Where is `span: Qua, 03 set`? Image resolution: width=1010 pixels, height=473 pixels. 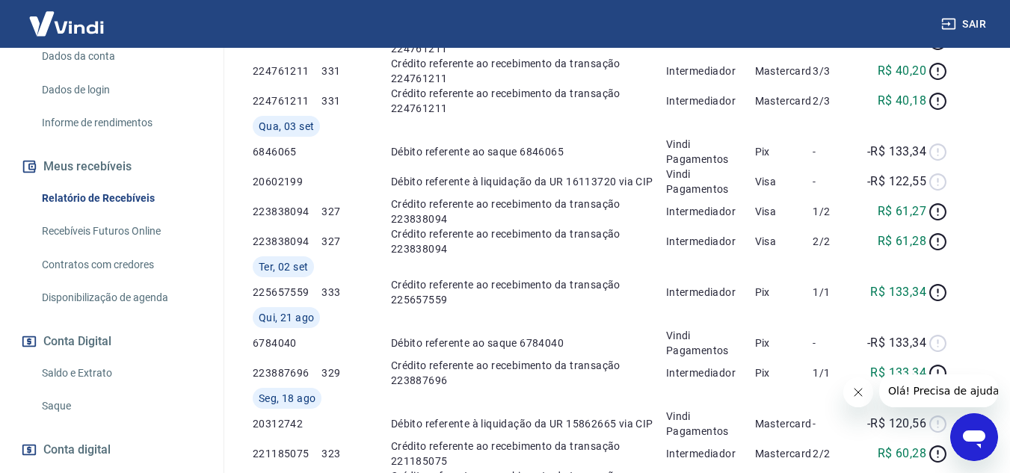
span: Qua, 03 set is located at coordinates (286, 126).